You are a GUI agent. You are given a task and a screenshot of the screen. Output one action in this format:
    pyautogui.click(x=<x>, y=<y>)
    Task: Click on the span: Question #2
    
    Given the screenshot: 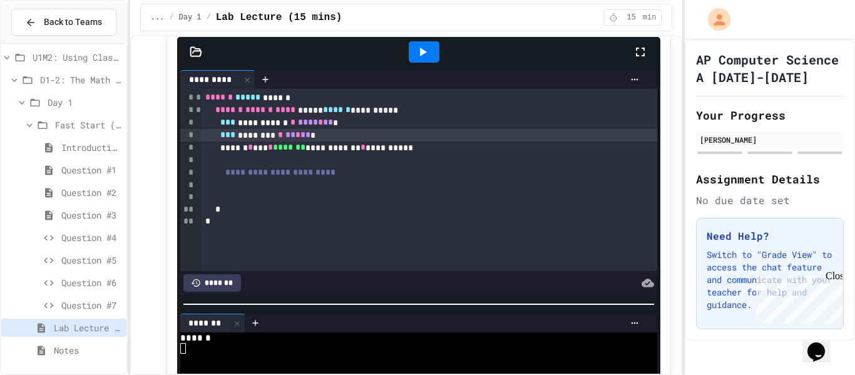 What is the action you would take?
    pyautogui.click(x=91, y=192)
    